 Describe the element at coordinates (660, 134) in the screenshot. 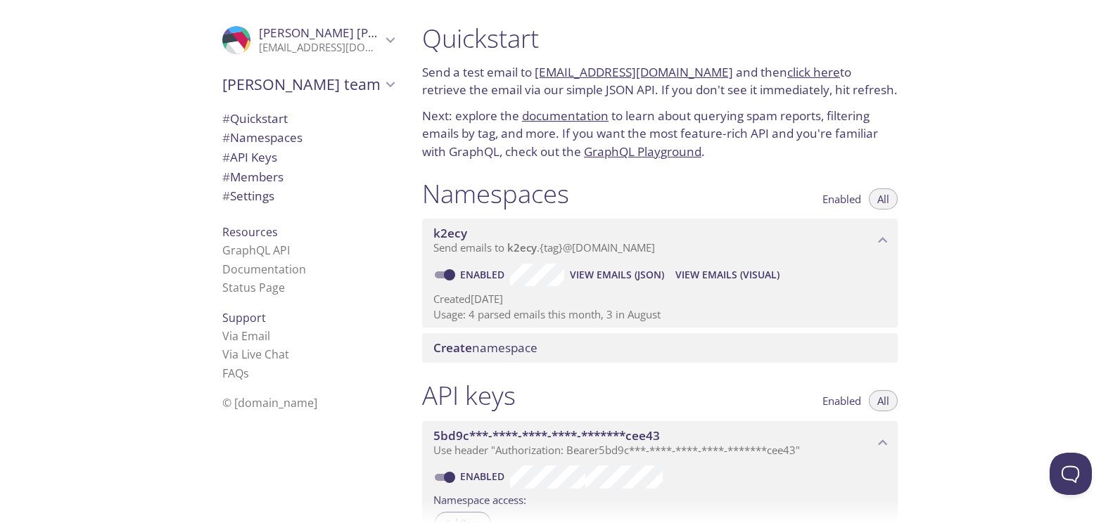

I see `p: Next: explore the to learn about querying spam reports, filtering emails by tag, and more. If you...` at that location.